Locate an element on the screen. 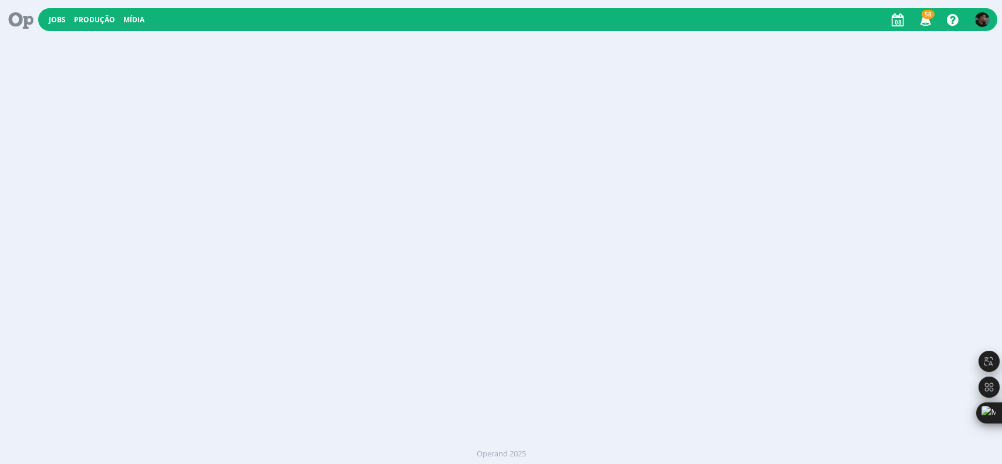 The width and height of the screenshot is (1002, 464). button: Mídia is located at coordinates (134, 20).